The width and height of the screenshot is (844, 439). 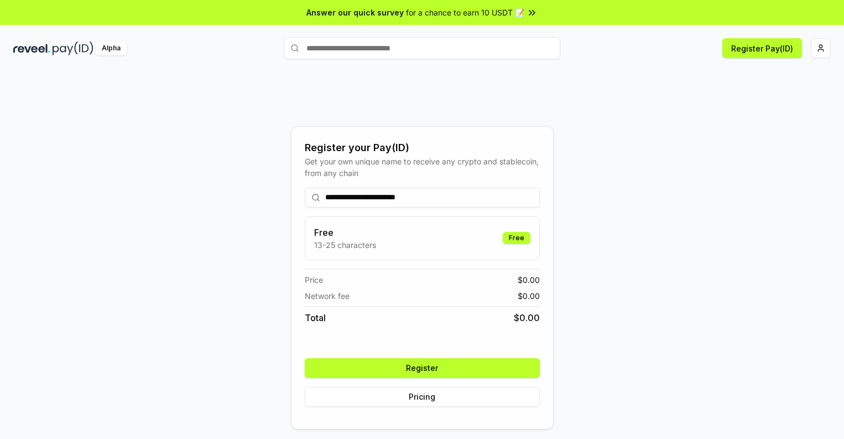 What do you see at coordinates (422, 397) in the screenshot?
I see `button: Pricing` at bounding box center [422, 397].